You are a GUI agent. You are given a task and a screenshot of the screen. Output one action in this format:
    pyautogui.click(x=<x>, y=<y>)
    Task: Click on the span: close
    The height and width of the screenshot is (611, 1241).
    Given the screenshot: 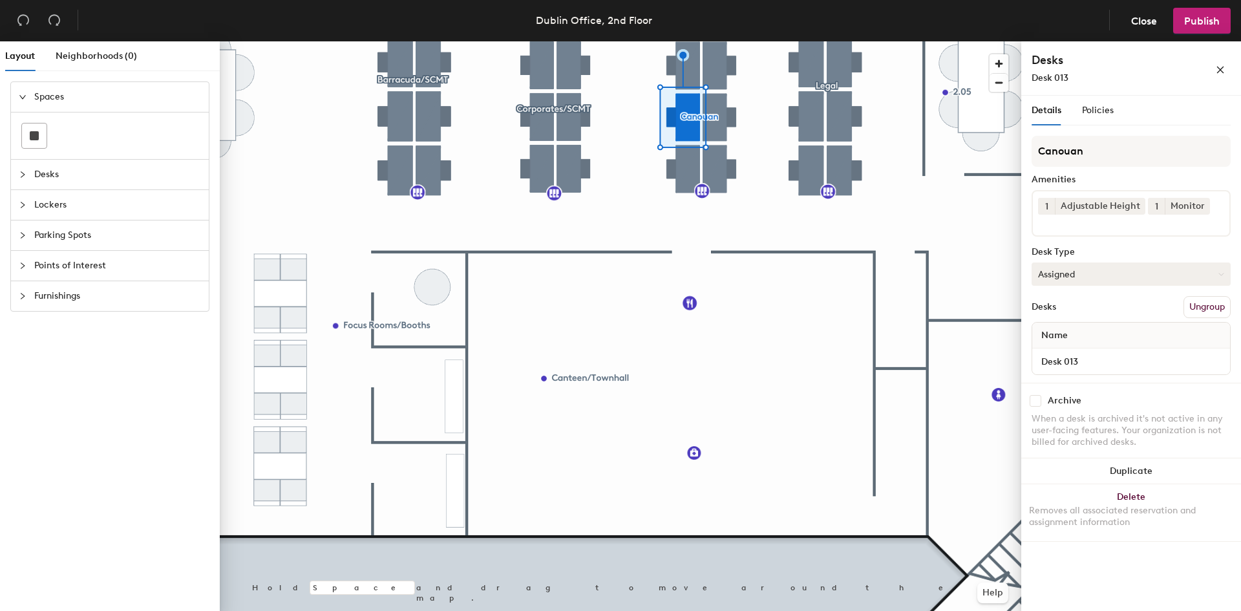 What is the action you would take?
    pyautogui.click(x=1221, y=70)
    